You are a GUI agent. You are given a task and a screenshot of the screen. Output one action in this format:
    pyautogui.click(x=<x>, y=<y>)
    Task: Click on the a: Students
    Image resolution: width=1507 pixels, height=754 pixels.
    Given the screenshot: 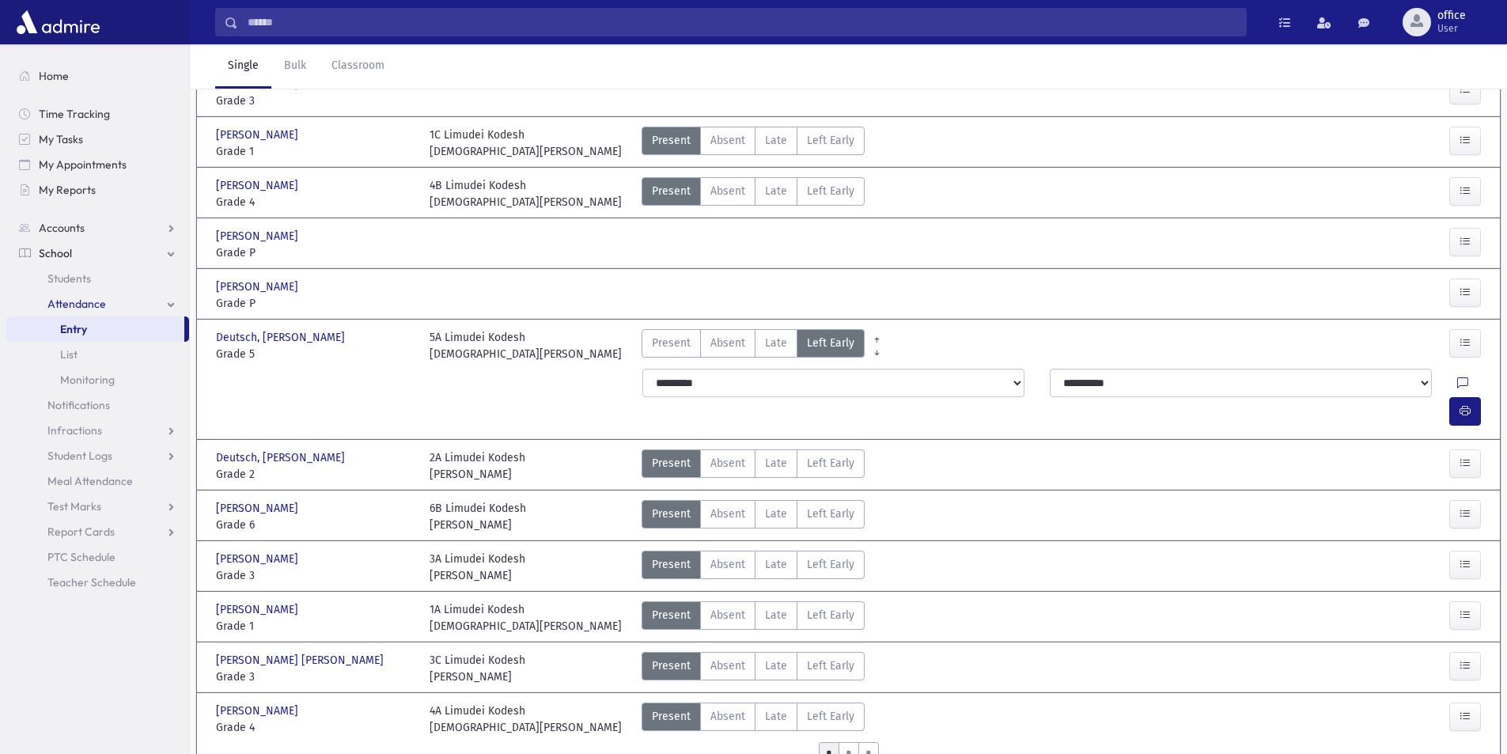 What is the action you would take?
    pyautogui.click(x=97, y=278)
    